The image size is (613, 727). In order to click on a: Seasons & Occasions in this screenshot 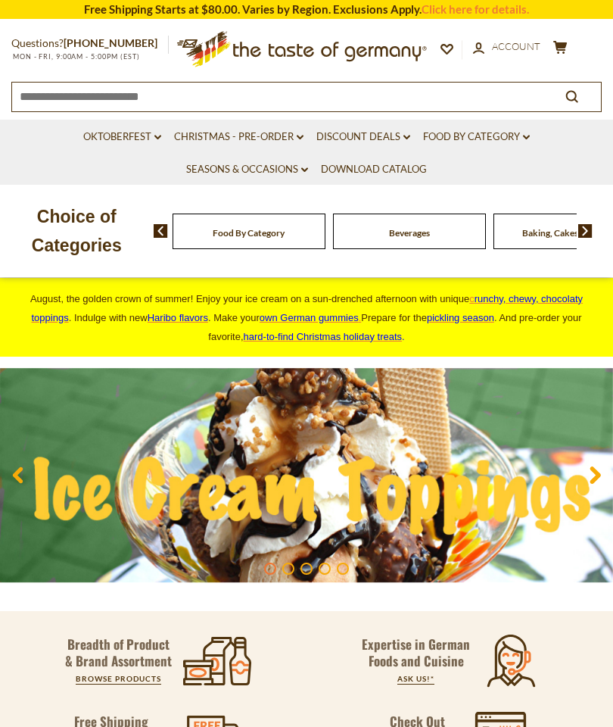, I will do `click(247, 170)`.